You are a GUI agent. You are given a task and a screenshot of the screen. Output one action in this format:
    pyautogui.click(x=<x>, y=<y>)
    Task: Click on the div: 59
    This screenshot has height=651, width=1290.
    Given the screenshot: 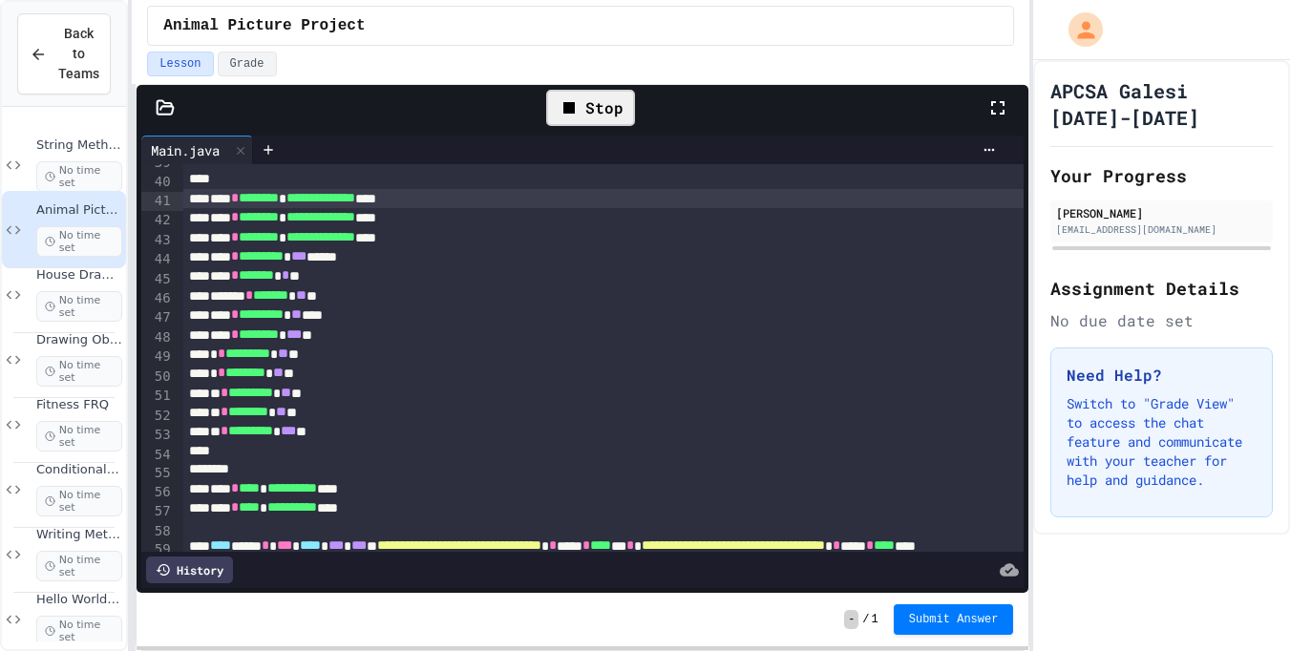 What is the action you would take?
    pyautogui.click(x=157, y=560)
    